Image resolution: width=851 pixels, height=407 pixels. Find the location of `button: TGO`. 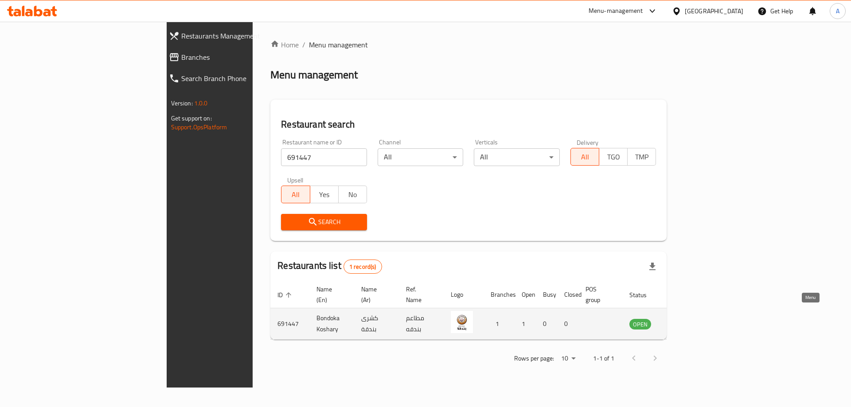

button: TGO is located at coordinates (613, 157).